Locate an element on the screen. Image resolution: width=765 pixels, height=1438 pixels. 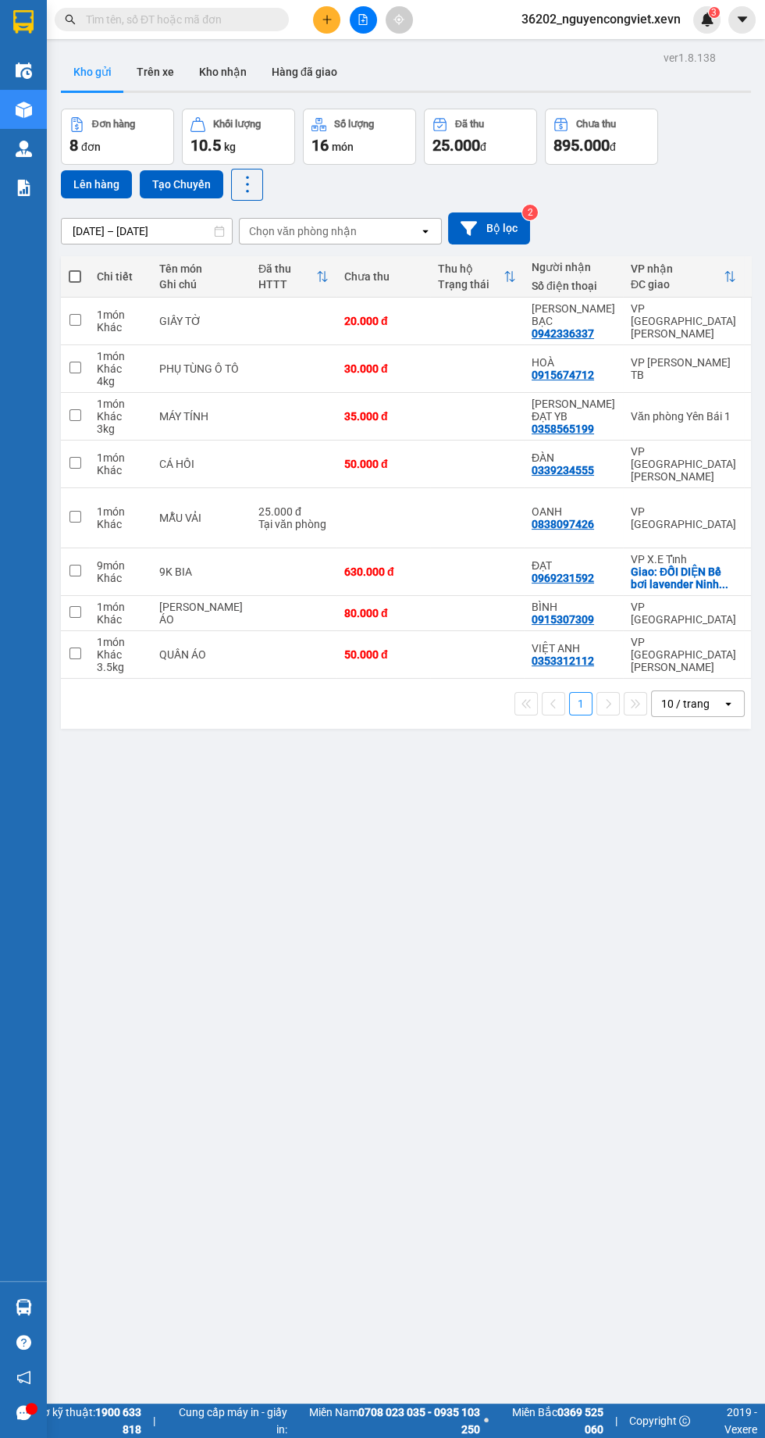
div: QUẦN ÁO is located at coordinates (201, 654).